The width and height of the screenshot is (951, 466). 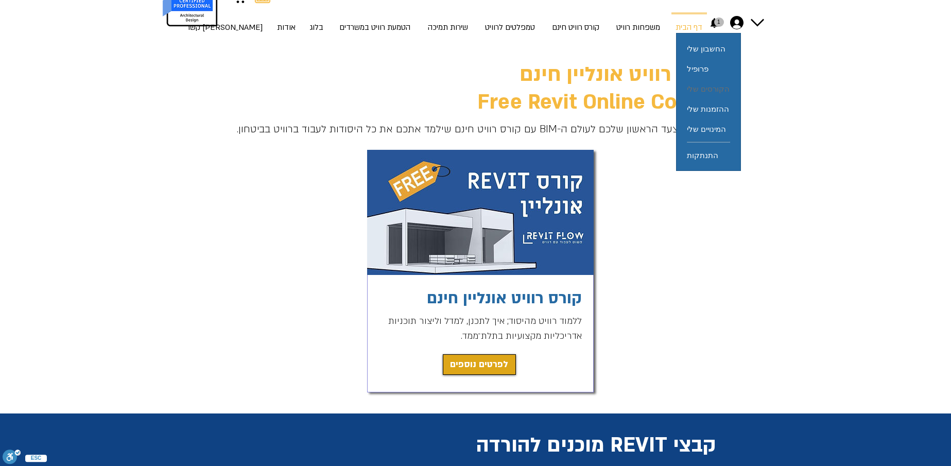 What do you see at coordinates (708, 102) in the screenshot?
I see `div: Members bar` at bounding box center [708, 102].